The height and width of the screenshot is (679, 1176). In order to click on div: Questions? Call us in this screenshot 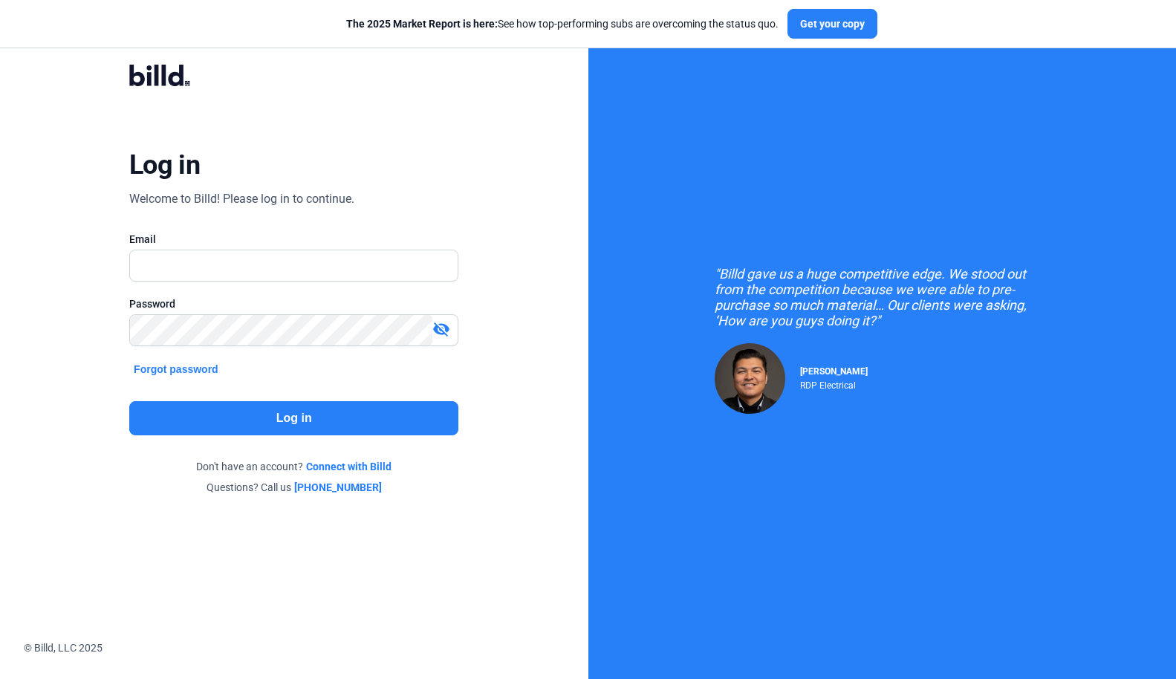, I will do `click(293, 487)`.